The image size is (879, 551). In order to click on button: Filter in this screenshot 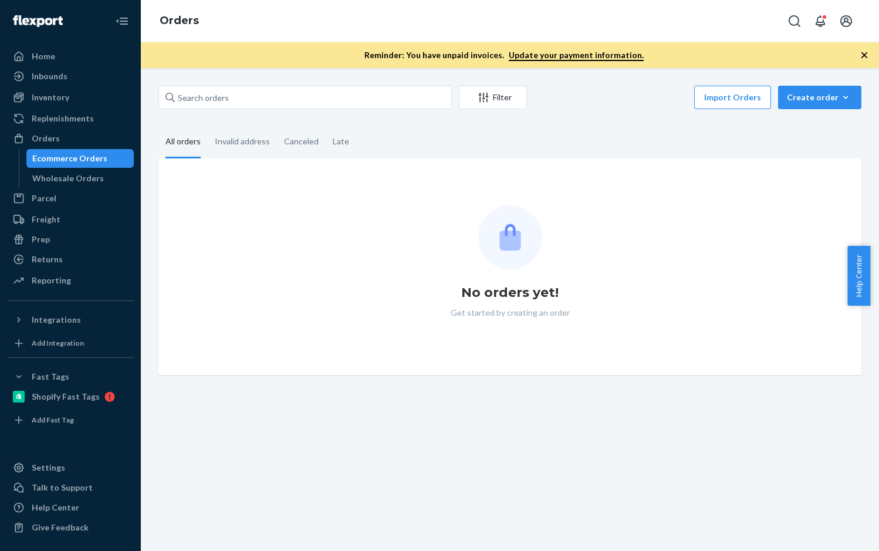, I will do `click(493, 97)`.